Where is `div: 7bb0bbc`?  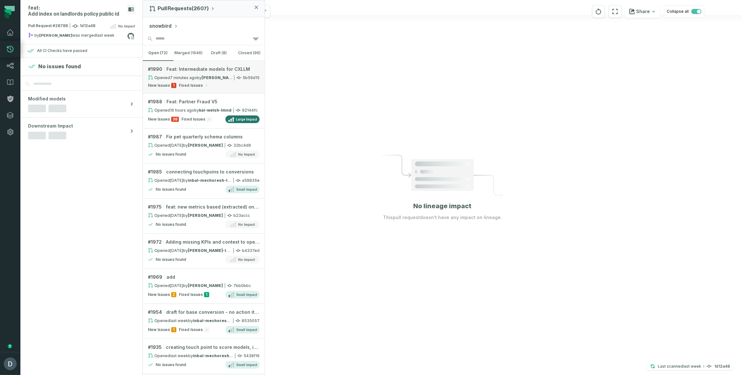 div: 7bb0bbc is located at coordinates (204, 286).